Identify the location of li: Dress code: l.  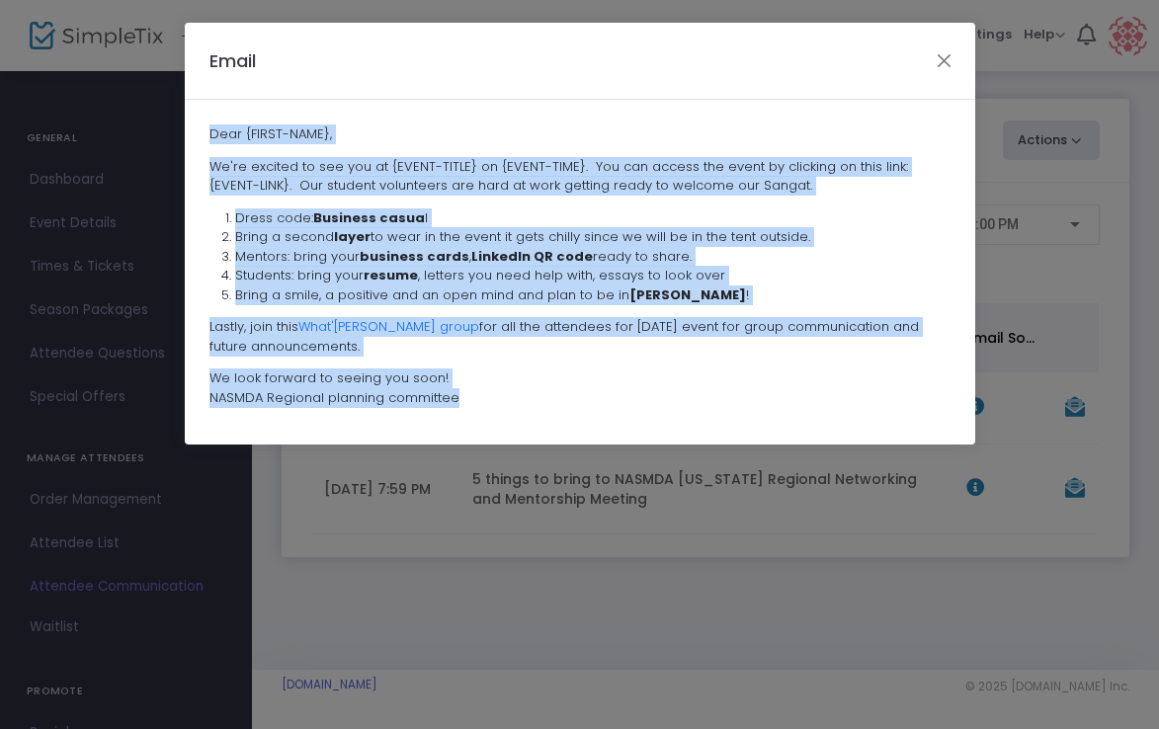
(593, 218).